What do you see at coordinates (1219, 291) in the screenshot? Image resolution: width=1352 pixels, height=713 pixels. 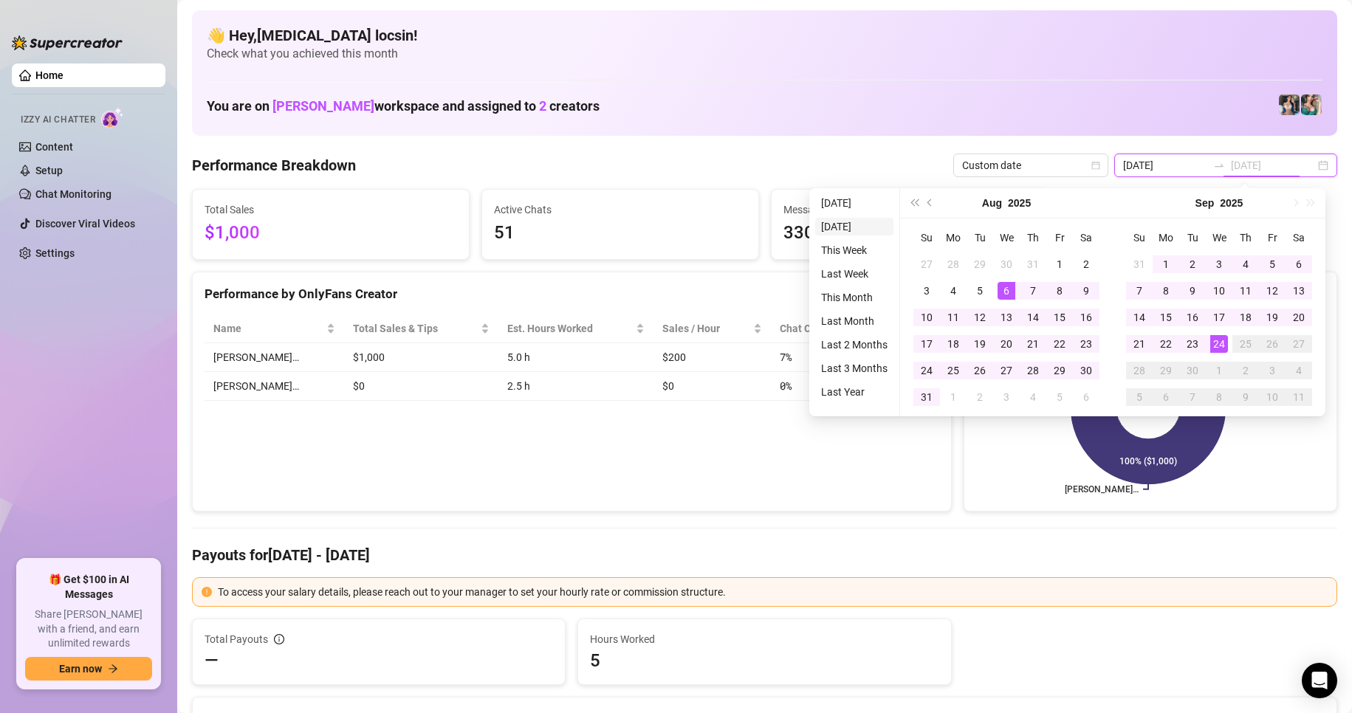 I see `td: 2025-09-10` at bounding box center [1219, 291].